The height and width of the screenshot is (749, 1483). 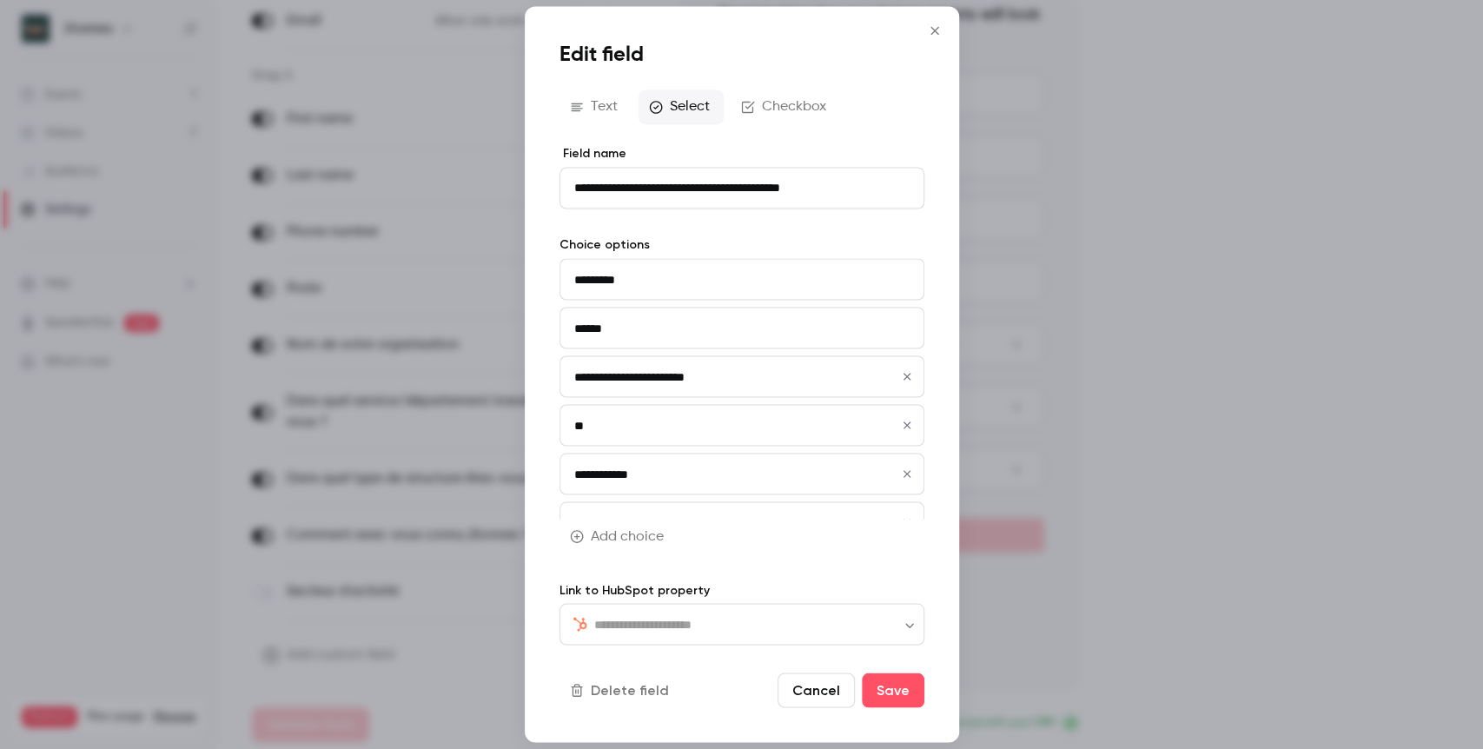 I want to click on button: Checkbox, so click(x=785, y=107).